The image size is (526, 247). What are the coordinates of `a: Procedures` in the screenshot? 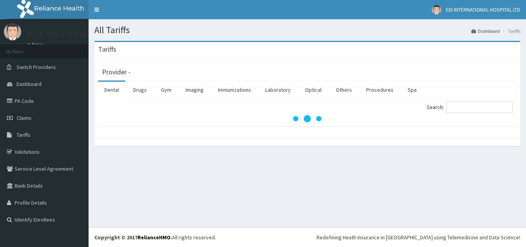 It's located at (379, 90).